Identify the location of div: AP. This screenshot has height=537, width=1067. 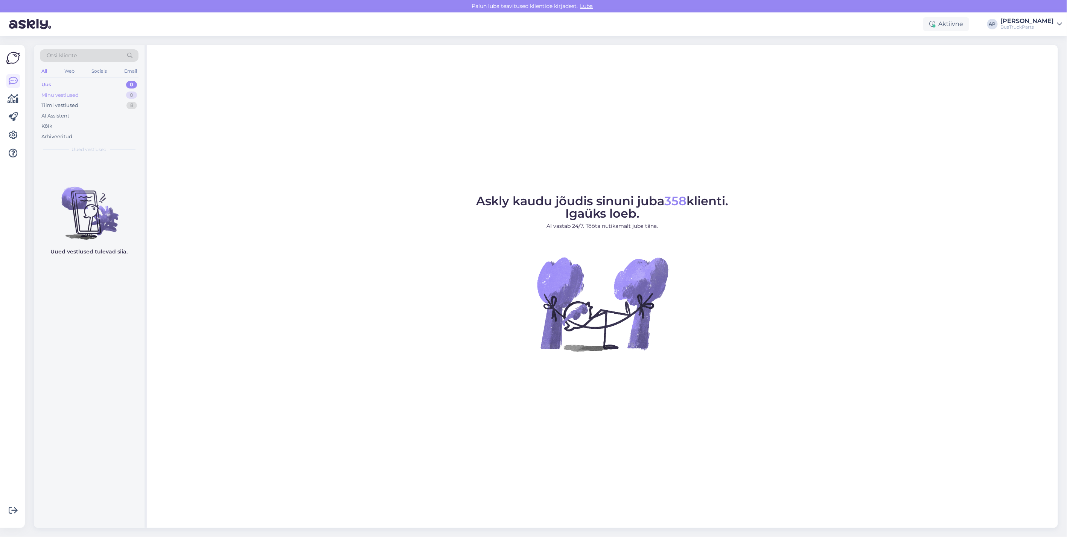
(993, 24).